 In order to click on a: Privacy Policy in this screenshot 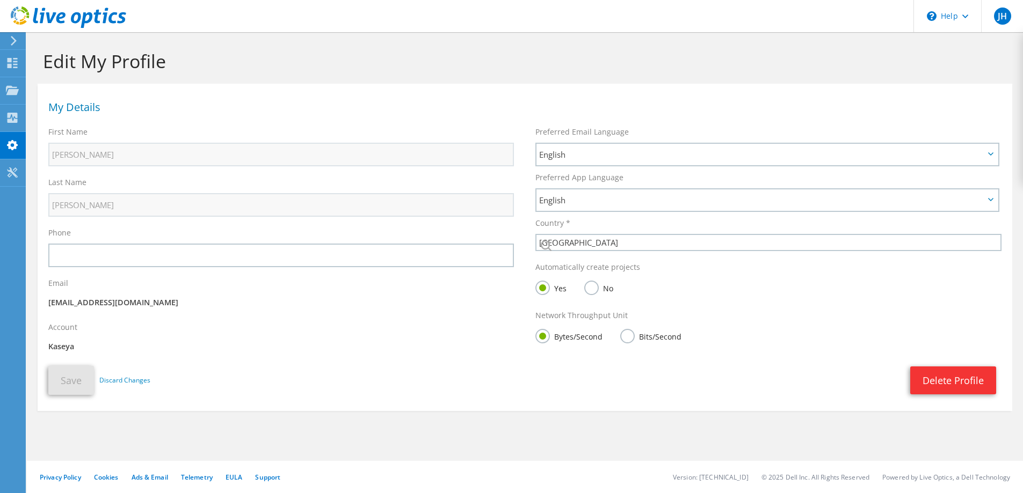, I will do `click(60, 477)`.